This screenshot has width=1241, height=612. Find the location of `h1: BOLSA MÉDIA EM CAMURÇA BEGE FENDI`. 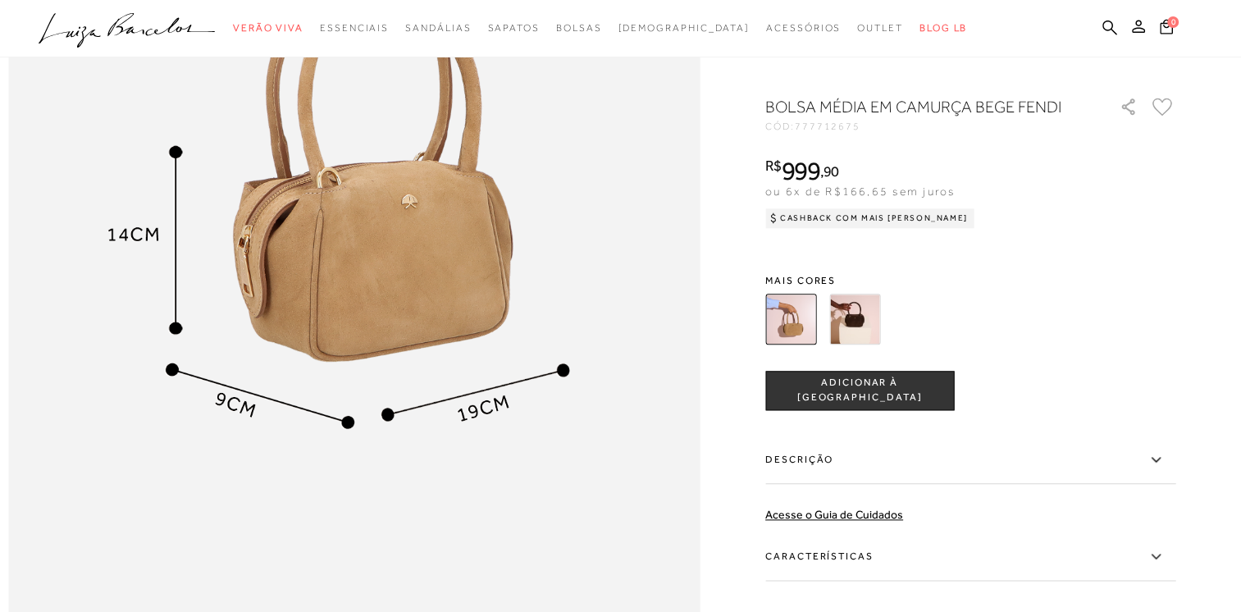

h1: BOLSA MÉDIA EM CAMURÇA BEGE FENDI is located at coordinates (919, 107).